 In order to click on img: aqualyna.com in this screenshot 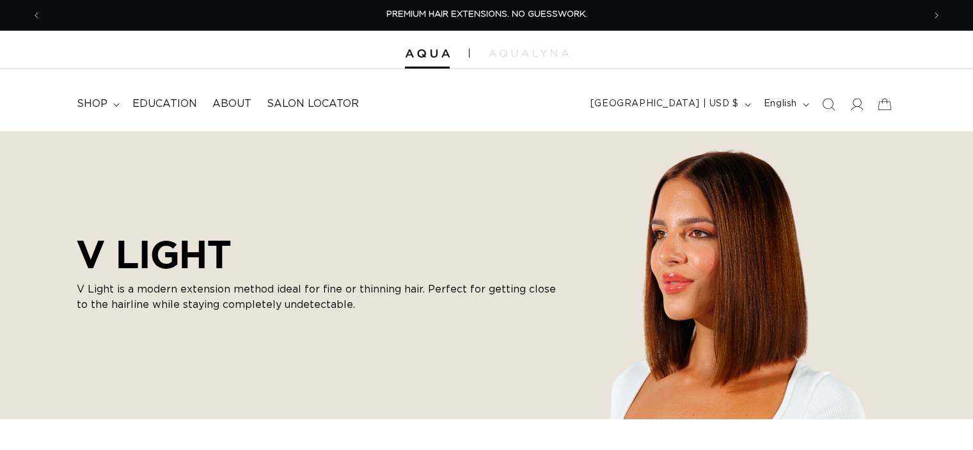, I will do `click(528, 53)`.